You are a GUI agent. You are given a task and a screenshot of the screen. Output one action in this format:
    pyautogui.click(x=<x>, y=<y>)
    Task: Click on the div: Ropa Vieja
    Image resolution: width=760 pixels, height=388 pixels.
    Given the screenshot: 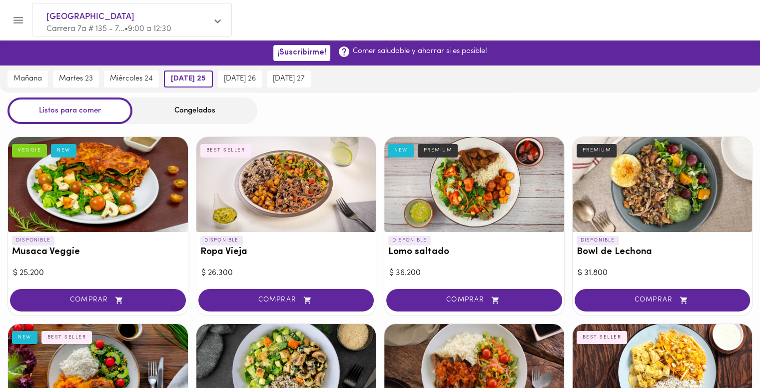 What is the action you would take?
    pyautogui.click(x=286, y=184)
    